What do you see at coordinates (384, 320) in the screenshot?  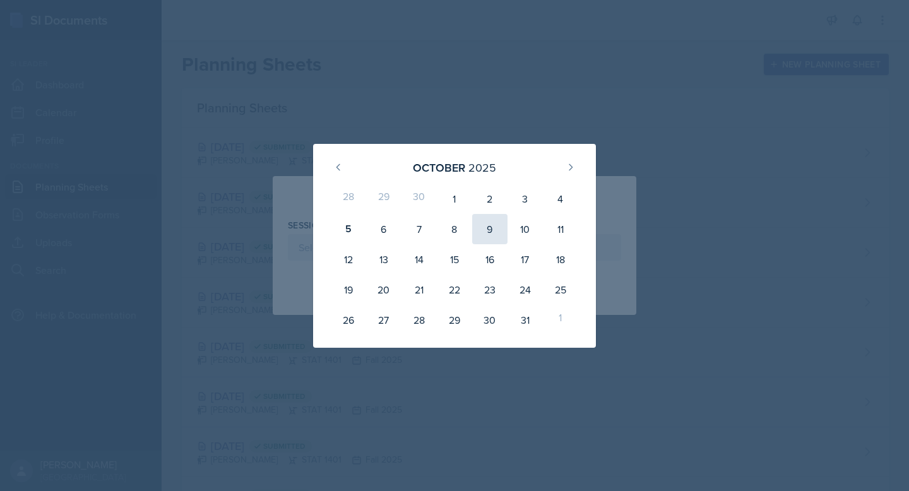 I see `div: 27` at bounding box center [384, 320].